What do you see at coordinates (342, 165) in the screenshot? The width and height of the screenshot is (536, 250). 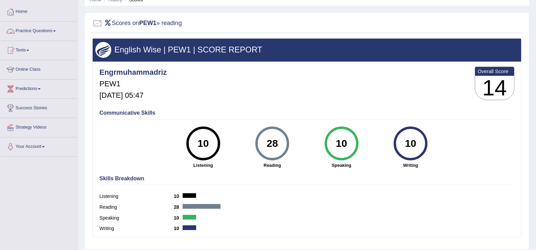 I see `strong: Speaking` at bounding box center [342, 165].